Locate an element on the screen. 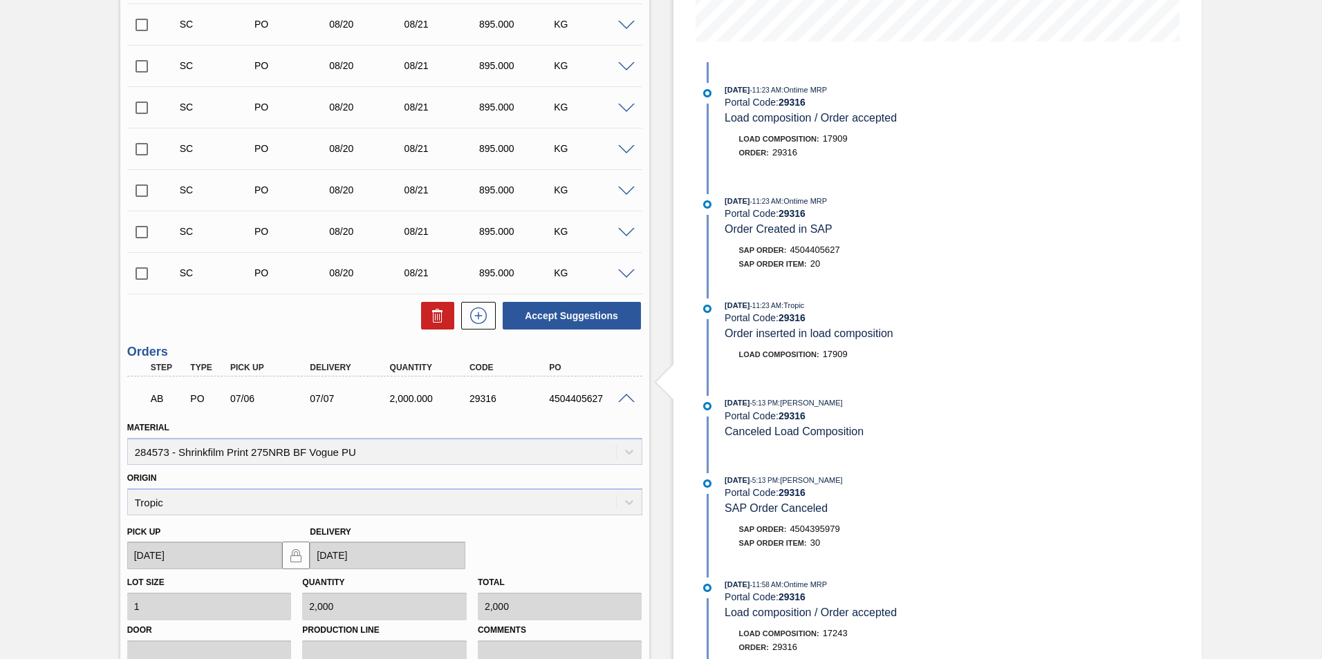 The image size is (1322, 659). div: Step is located at coordinates (168, 368).